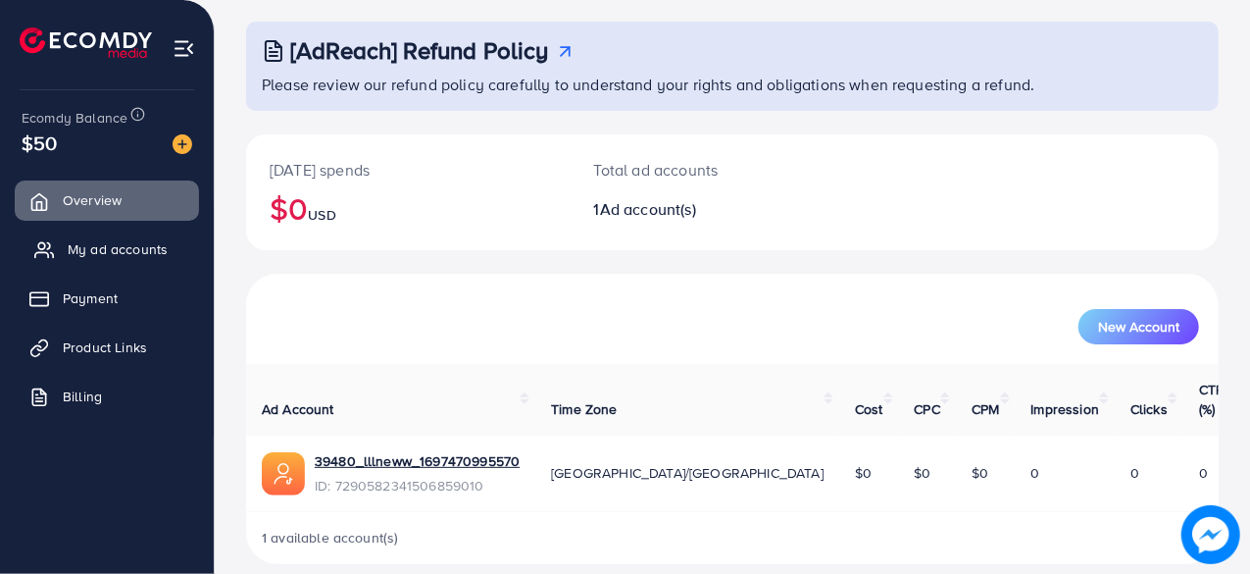 The width and height of the screenshot is (1250, 574). I want to click on span: 1 available account(s), so click(330, 537).